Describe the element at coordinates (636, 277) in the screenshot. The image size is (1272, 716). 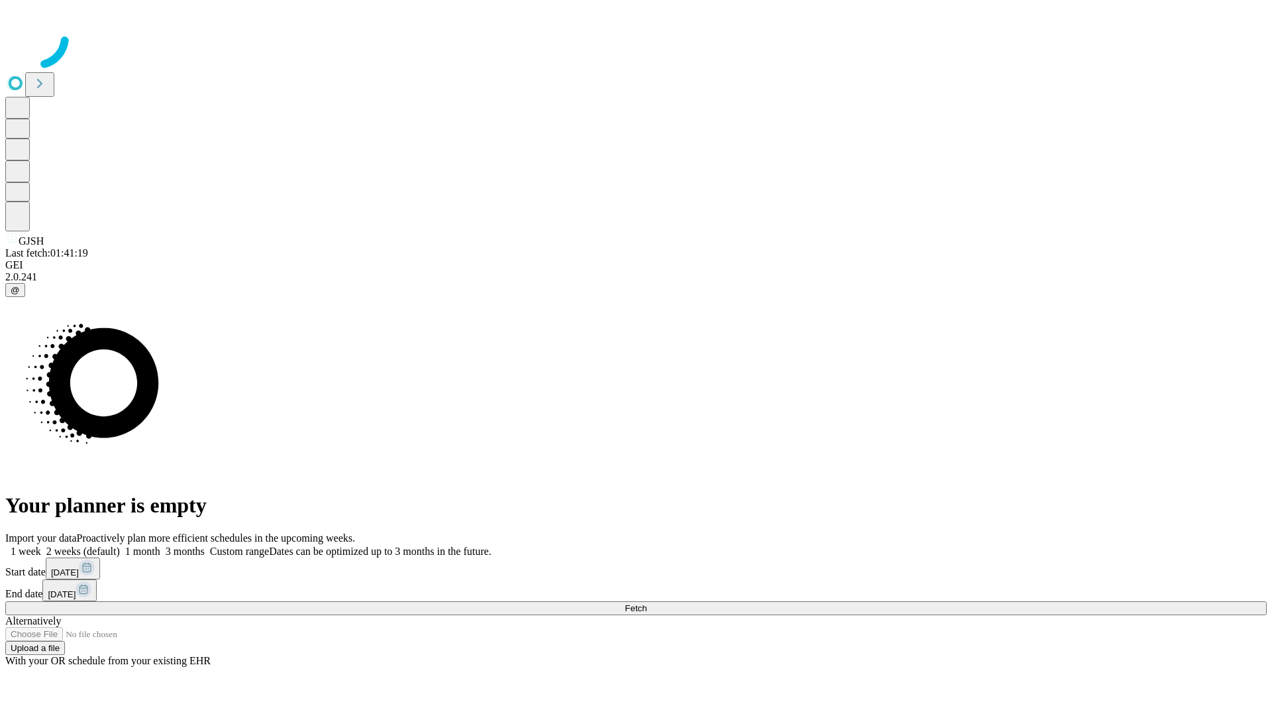
I see `div: 2.0.241` at that location.